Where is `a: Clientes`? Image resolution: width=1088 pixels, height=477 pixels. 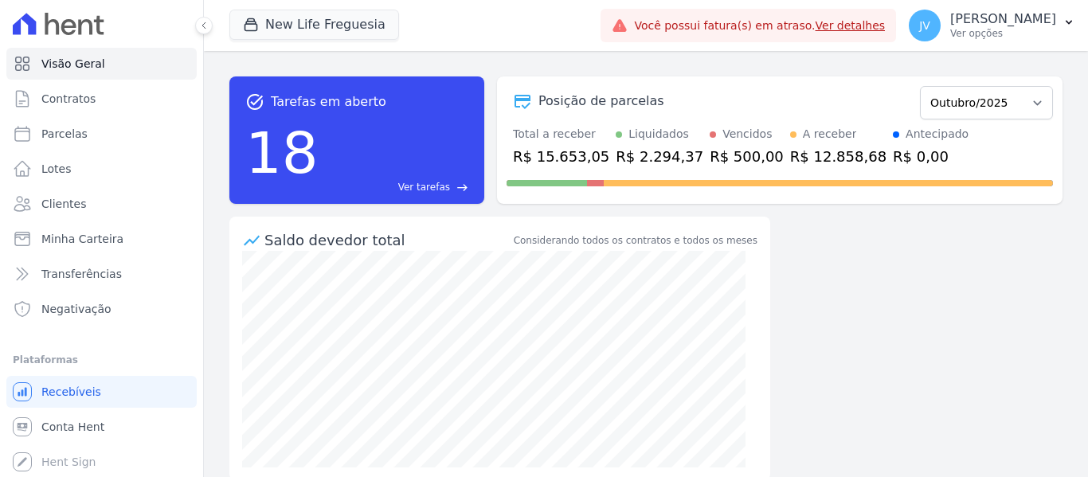
a: Clientes is located at coordinates (101, 204).